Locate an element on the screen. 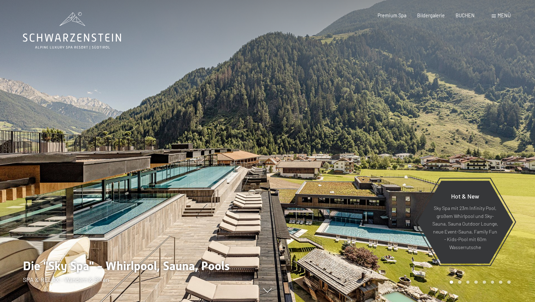 The width and height of the screenshot is (535, 302). span: Bildergalerie is located at coordinates (431, 15).